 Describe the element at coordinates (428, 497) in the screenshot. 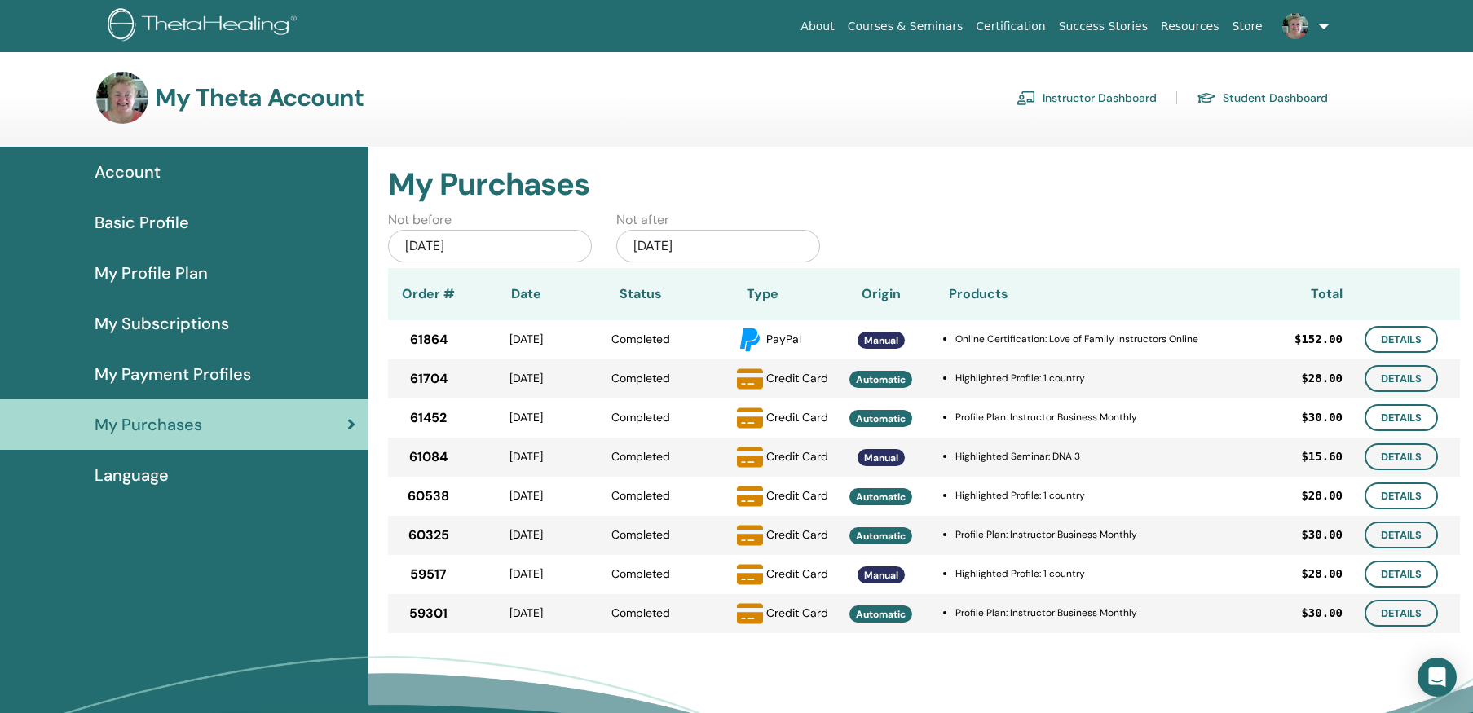

I see `span: 60538` at that location.